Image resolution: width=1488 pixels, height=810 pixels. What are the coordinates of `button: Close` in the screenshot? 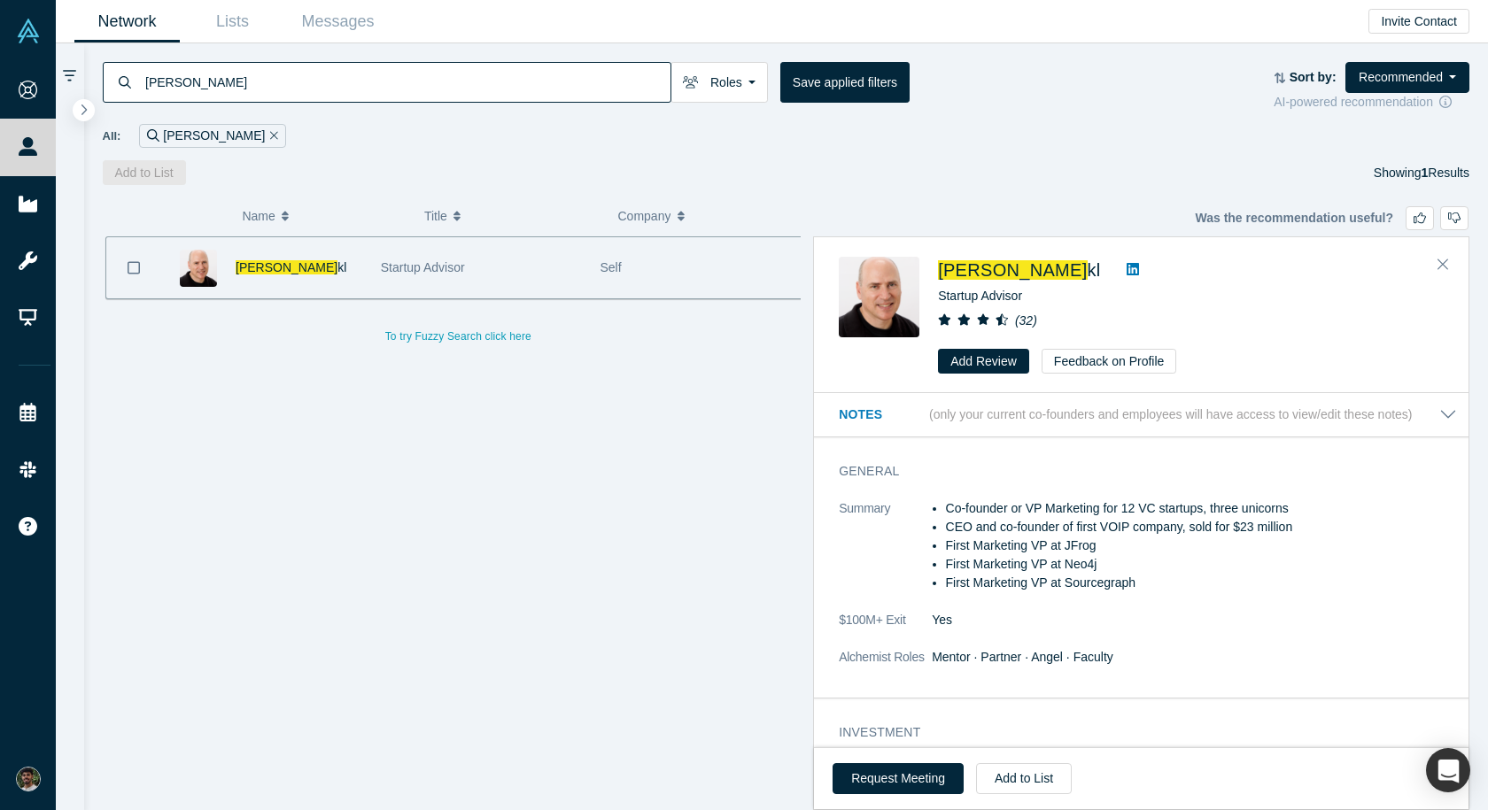 It's located at (1443, 265).